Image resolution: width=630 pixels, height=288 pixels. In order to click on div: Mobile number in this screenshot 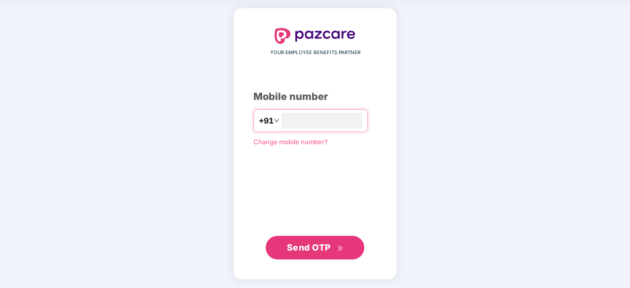, I will do `click(315, 97)`.